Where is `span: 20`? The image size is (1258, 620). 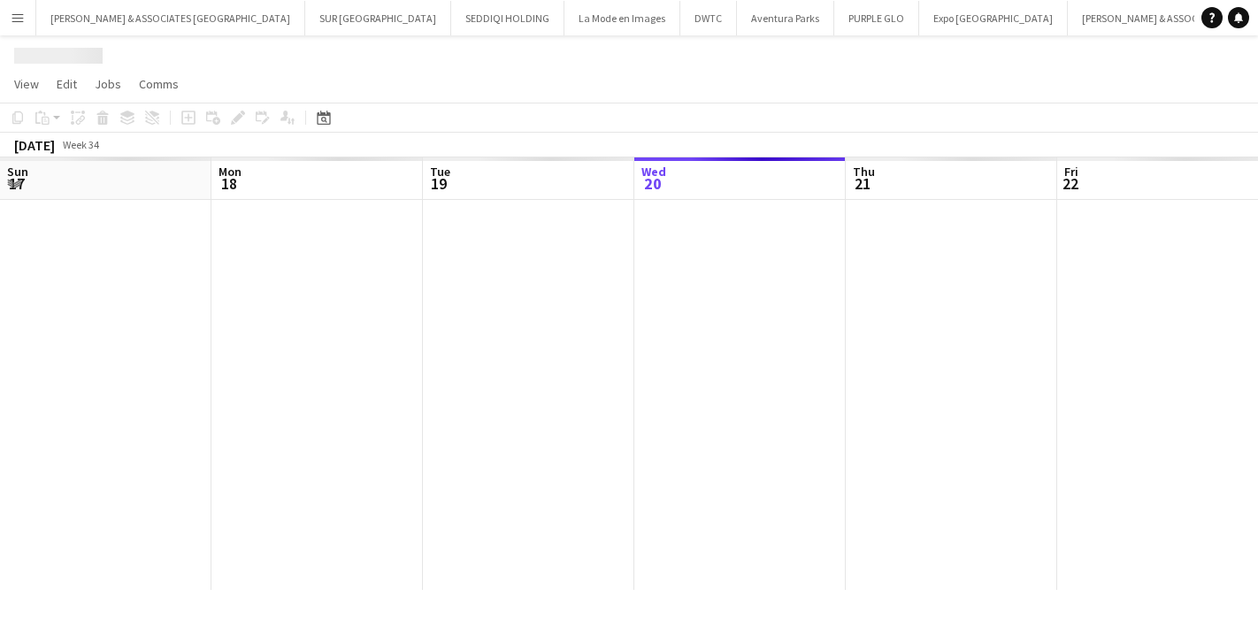
span: 20 is located at coordinates (652, 183).